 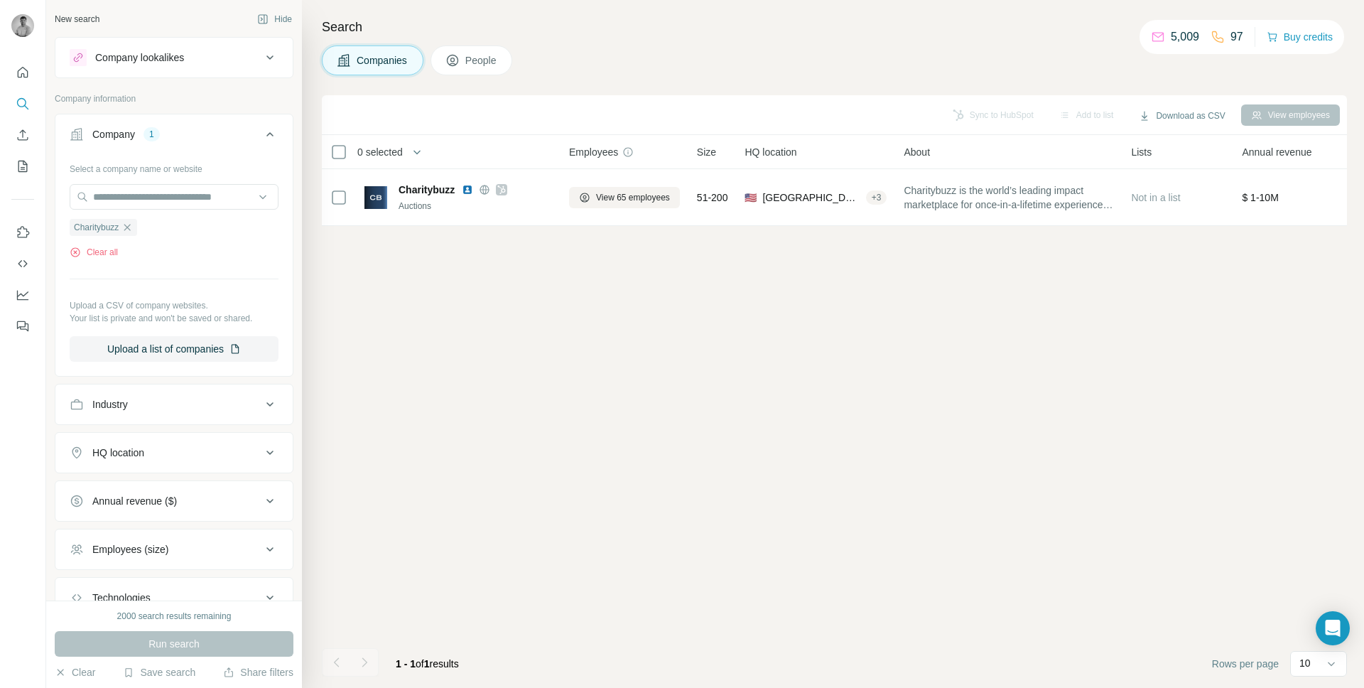 What do you see at coordinates (110, 404) in the screenshot?
I see `div: Industry` at bounding box center [110, 404].